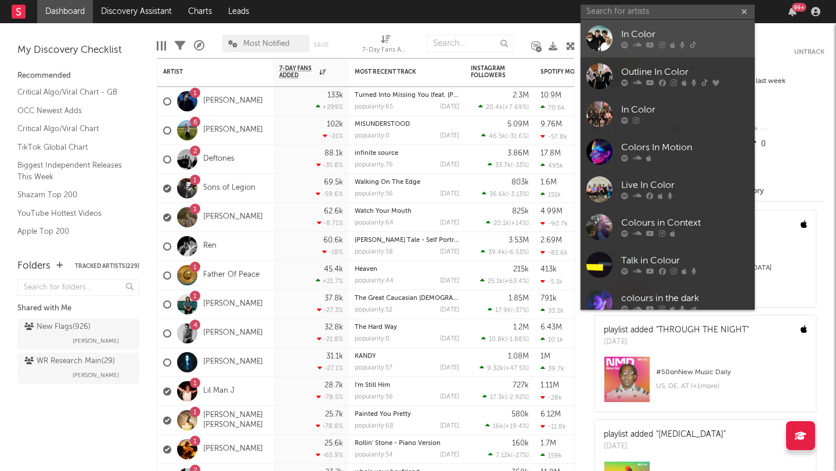  Describe the element at coordinates (519, 298) in the screenshot. I see `div: 1.85M` at that location.